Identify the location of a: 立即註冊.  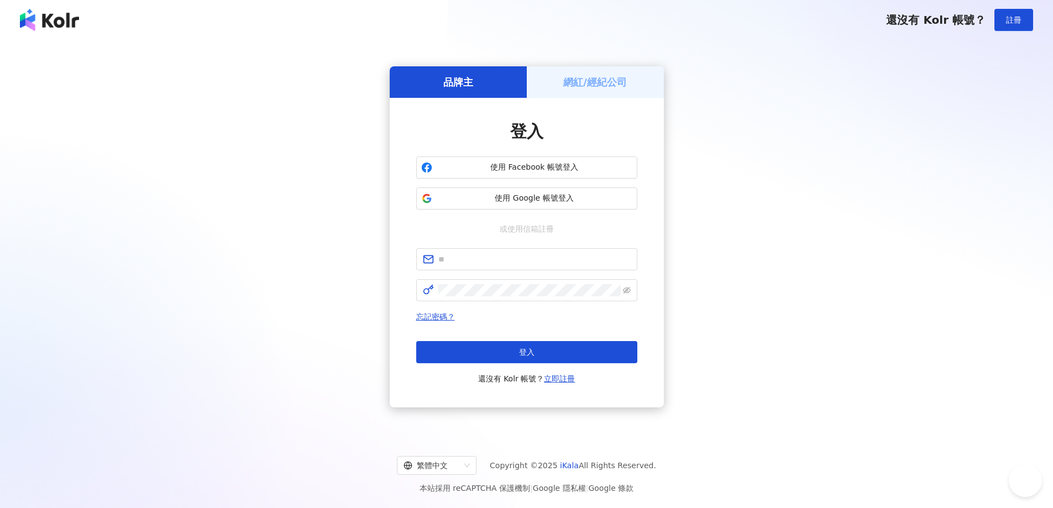
(559, 379).